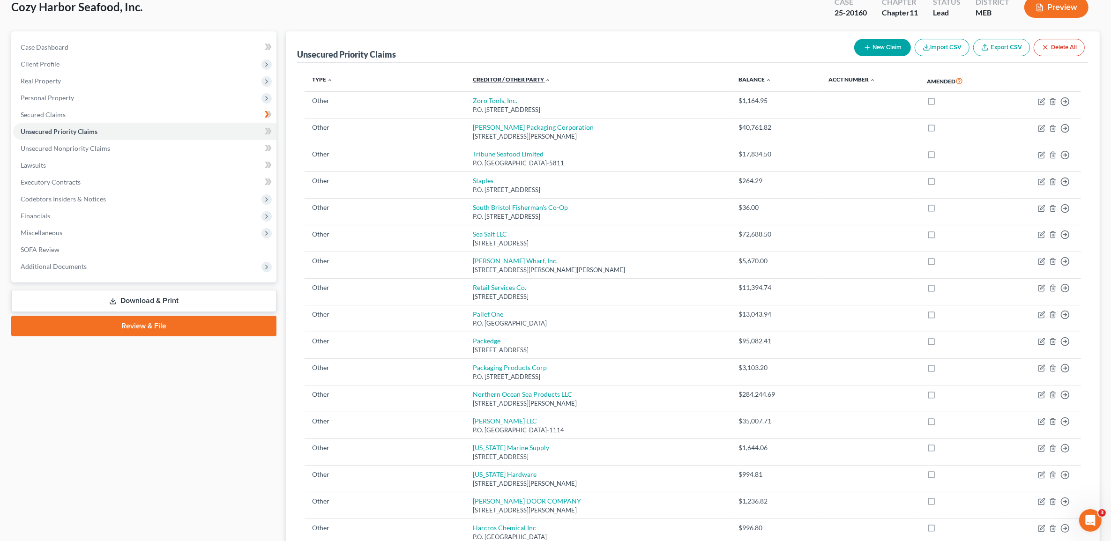 The height and width of the screenshot is (541, 1111). Describe the element at coordinates (850, 13) in the screenshot. I see `div: 25-20160` at that location.